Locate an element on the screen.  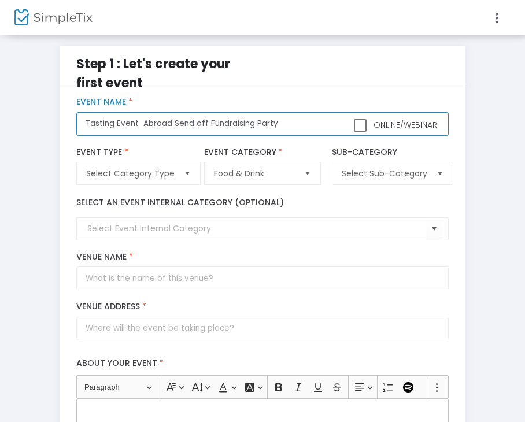
input: What is the name of this venue? is located at coordinates (262, 278).